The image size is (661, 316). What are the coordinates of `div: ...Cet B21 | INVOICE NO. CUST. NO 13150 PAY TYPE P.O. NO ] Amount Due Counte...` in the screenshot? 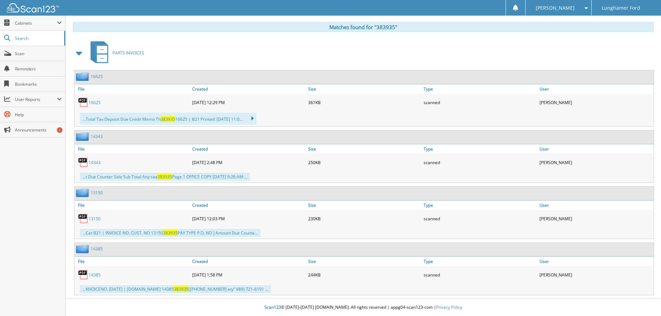 It's located at (170, 233).